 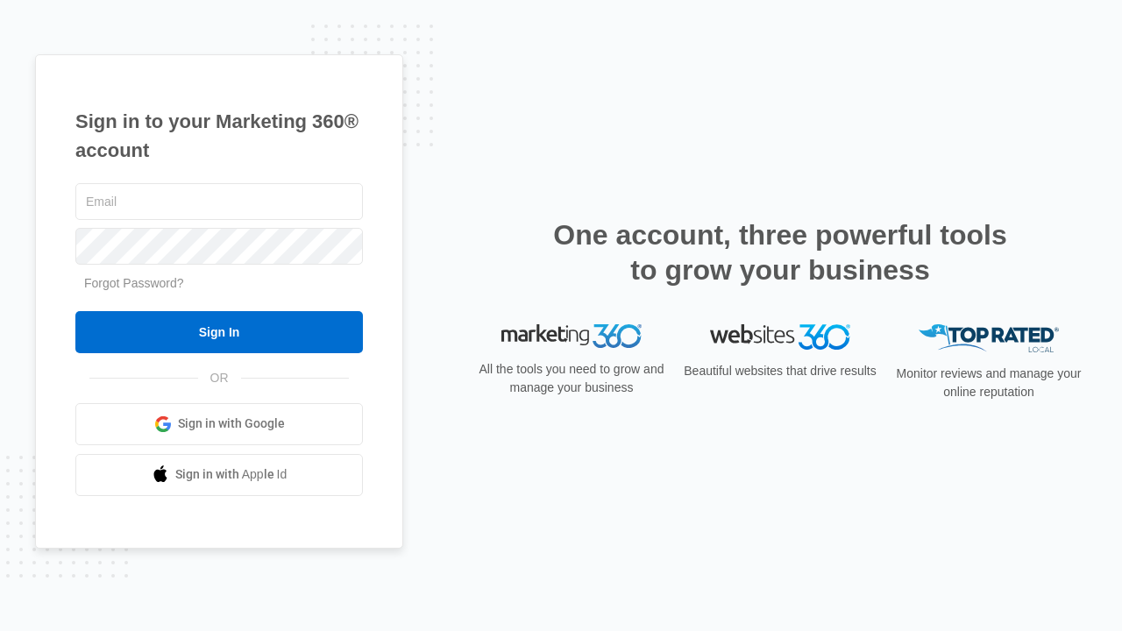 What do you see at coordinates (219, 136) in the screenshot?
I see `h1: Sign in to your Marketing 360® account` at bounding box center [219, 136].